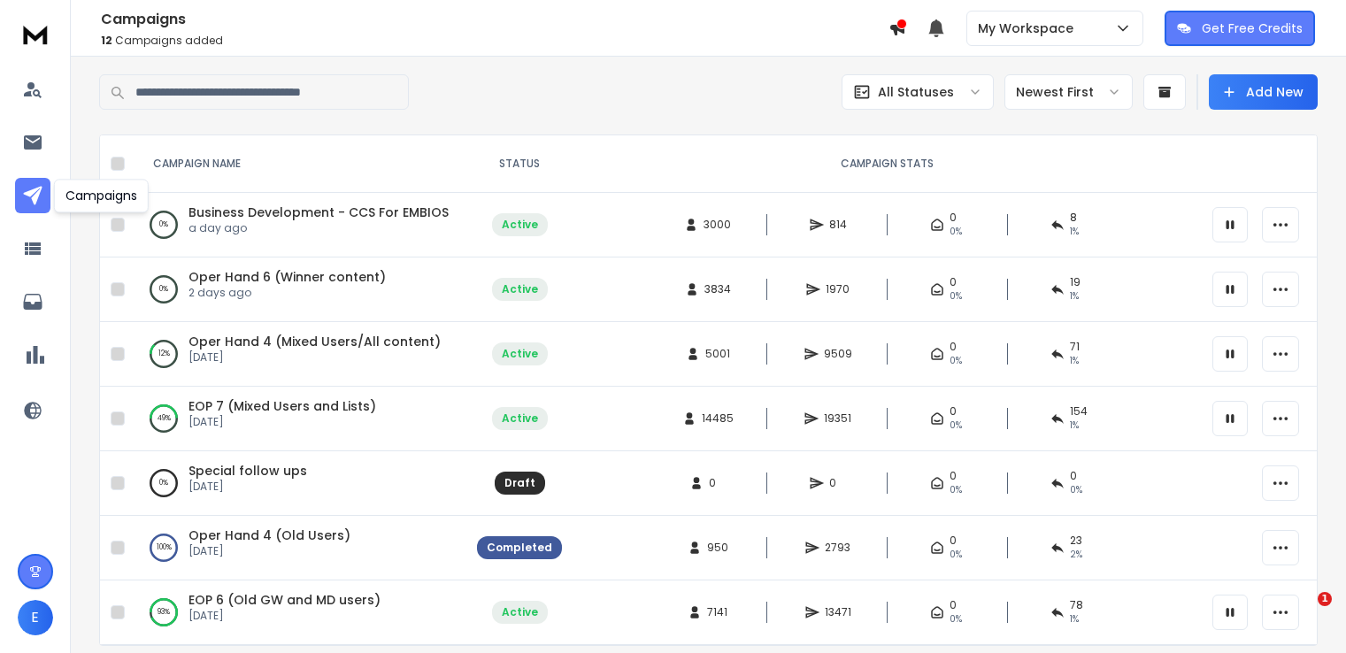  Describe the element at coordinates (248, 471) in the screenshot. I see `a: Special follow ups` at that location.